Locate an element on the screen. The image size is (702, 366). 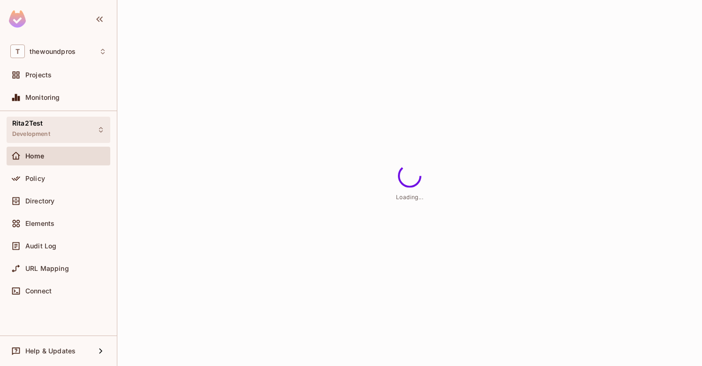
span: Audit Log is located at coordinates (41, 246).